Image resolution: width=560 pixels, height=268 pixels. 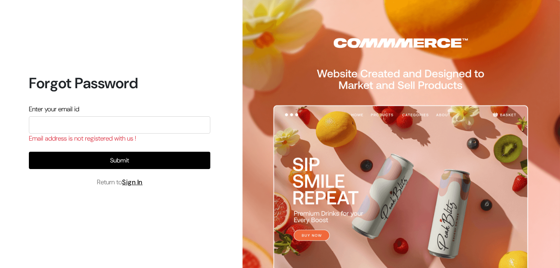 I want to click on h1: Forgot Password, so click(x=120, y=83).